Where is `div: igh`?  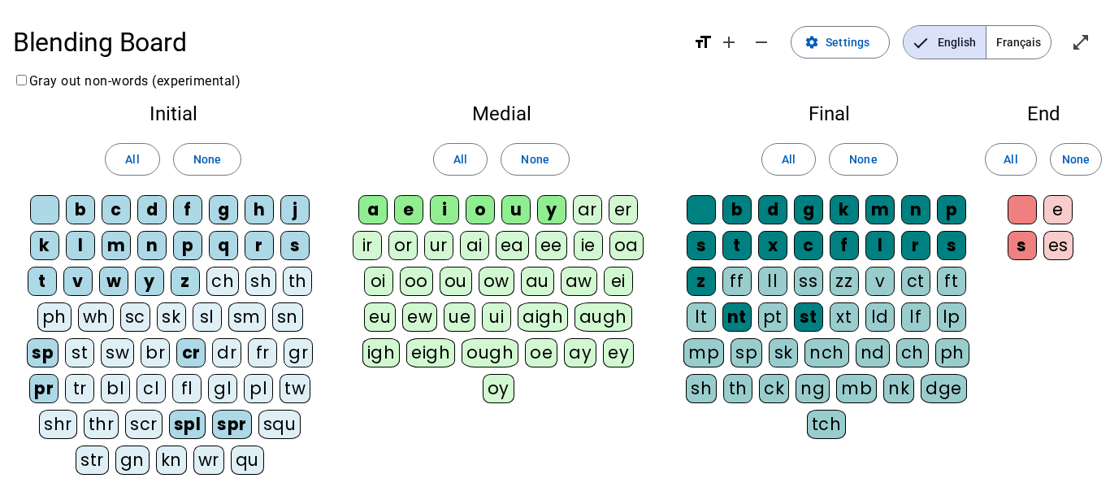
div: igh is located at coordinates (381, 353).